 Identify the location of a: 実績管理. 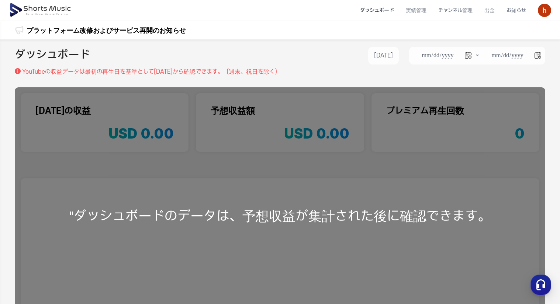
(416, 10).